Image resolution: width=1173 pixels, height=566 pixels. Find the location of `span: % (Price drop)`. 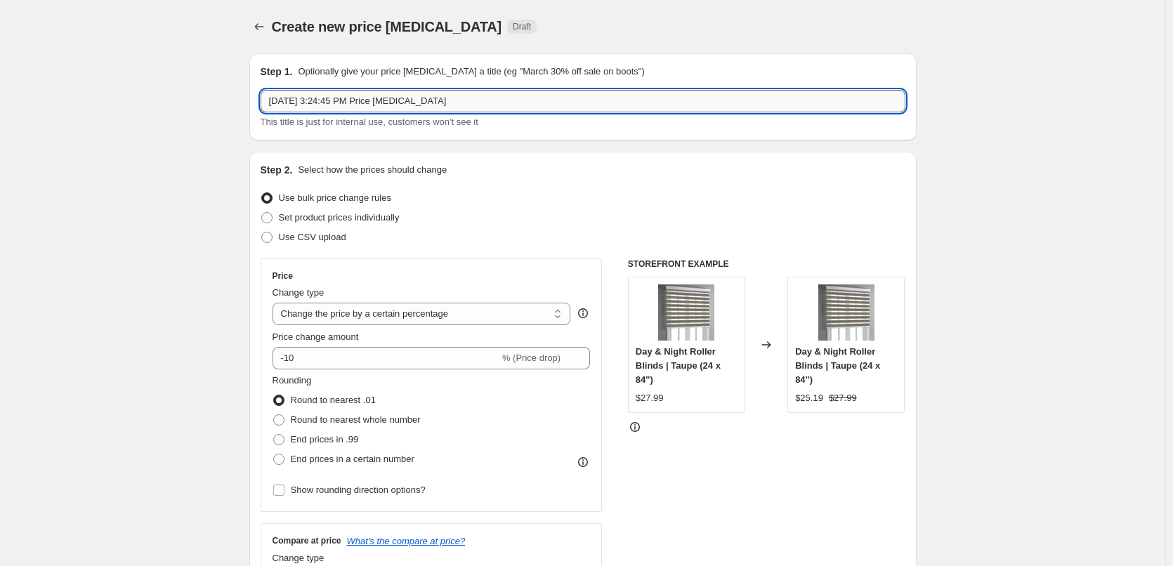

span: % (Price drop) is located at coordinates (531, 358).